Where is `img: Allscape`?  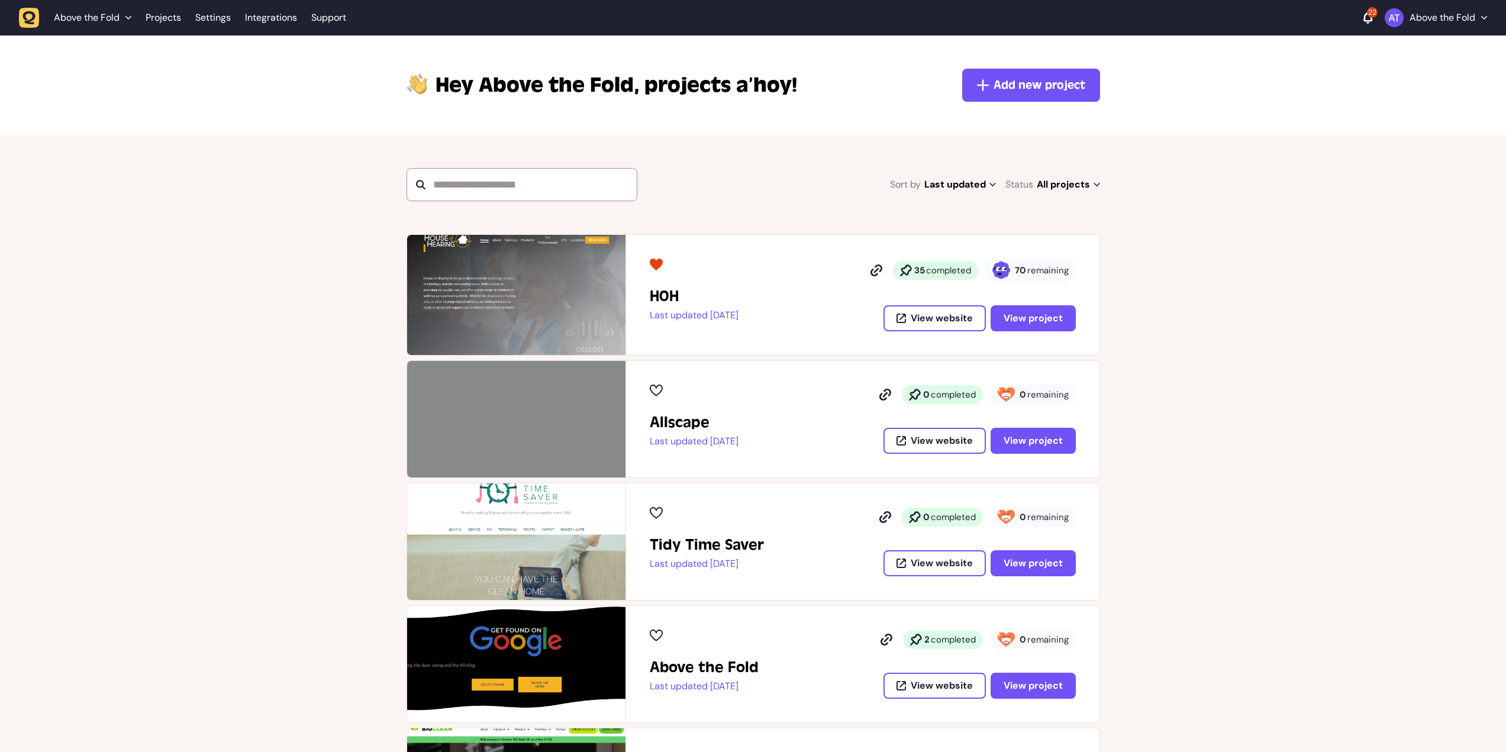
img: Allscape is located at coordinates (516, 419).